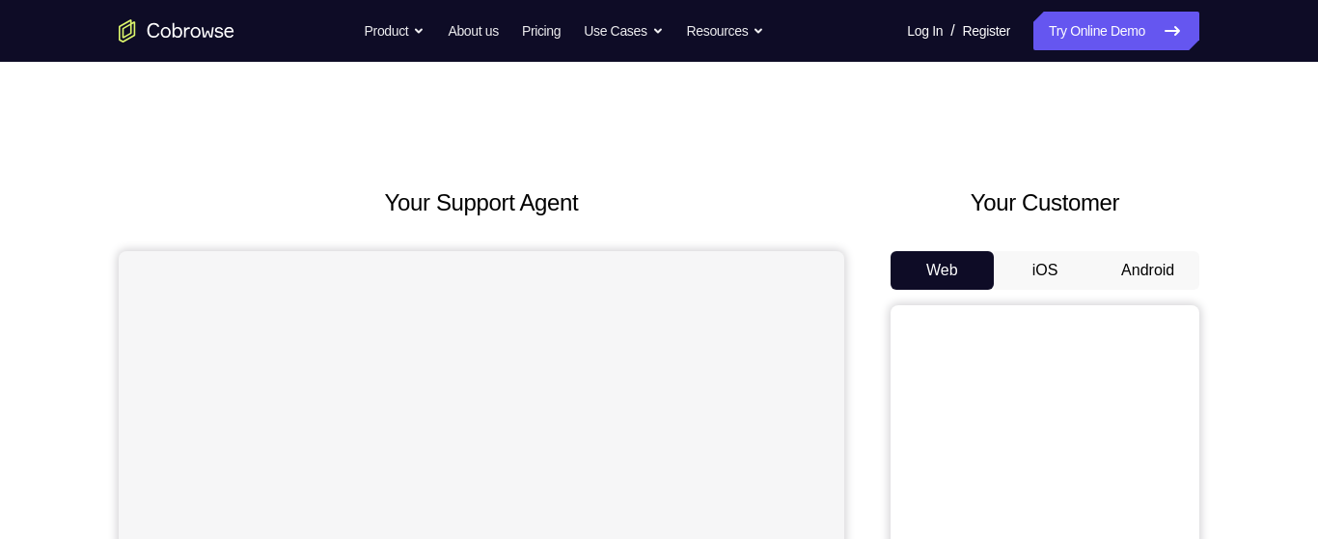  Describe the element at coordinates (1045, 270) in the screenshot. I see `button: iOS` at that location.